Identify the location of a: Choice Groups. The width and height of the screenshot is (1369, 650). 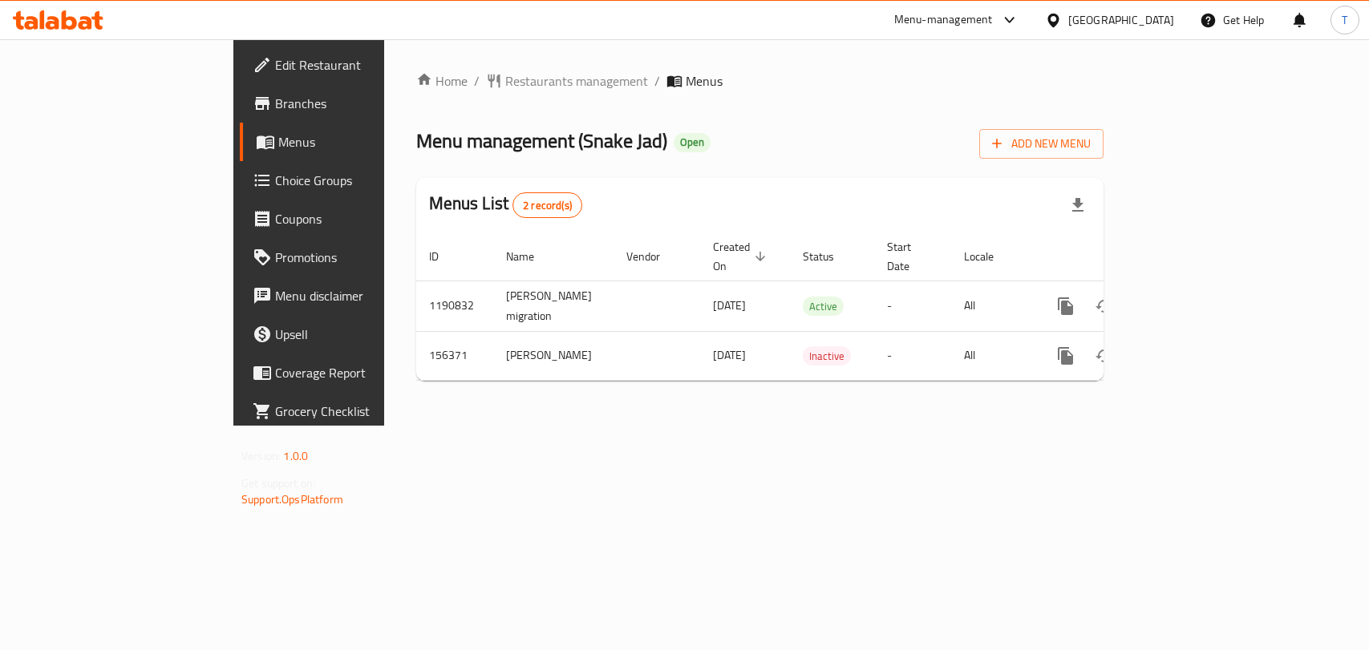
(350, 180).